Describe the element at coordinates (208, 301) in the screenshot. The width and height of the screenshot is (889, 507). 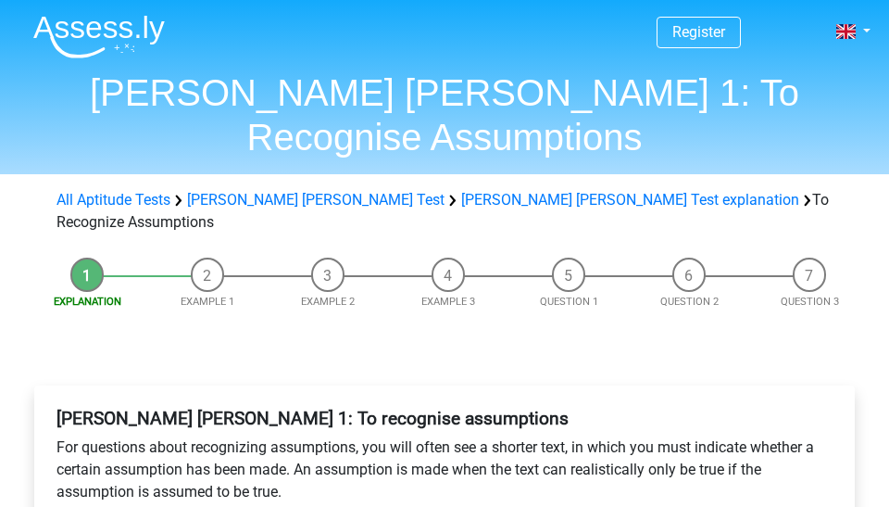
I see `a: Example 1` at that location.